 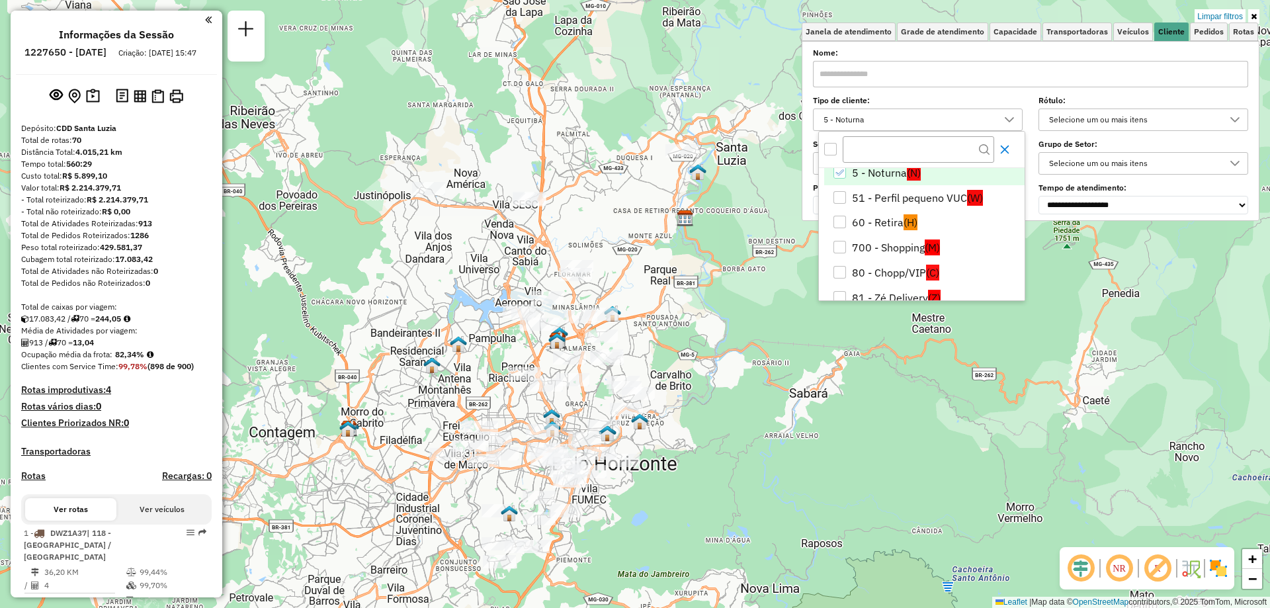 I want to click on button: Ver veículos, so click(x=162, y=509).